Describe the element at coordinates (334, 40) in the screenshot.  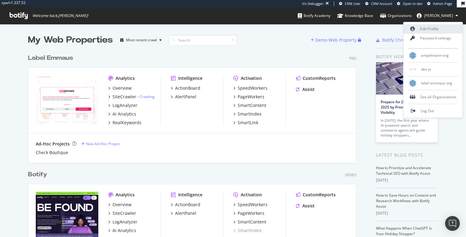
I see `button: Demo Web Property` at that location.